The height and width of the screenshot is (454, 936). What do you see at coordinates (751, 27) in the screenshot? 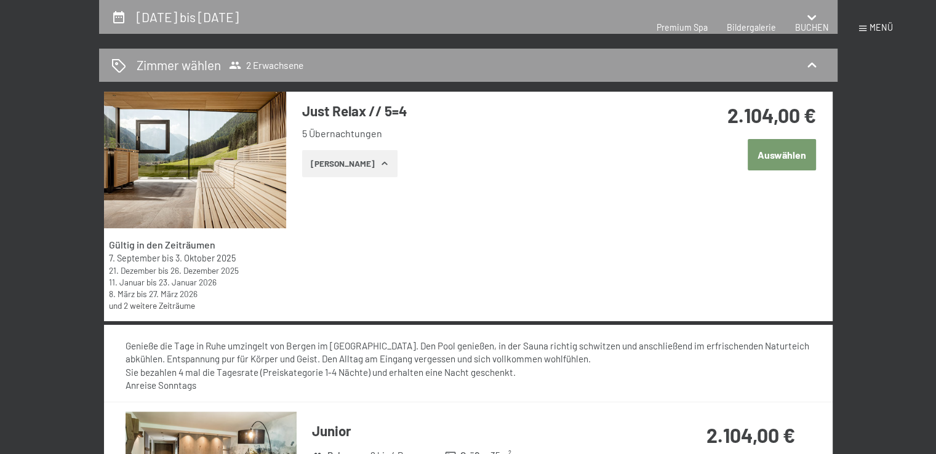
I see `span: Bildergalerie` at bounding box center [751, 27].